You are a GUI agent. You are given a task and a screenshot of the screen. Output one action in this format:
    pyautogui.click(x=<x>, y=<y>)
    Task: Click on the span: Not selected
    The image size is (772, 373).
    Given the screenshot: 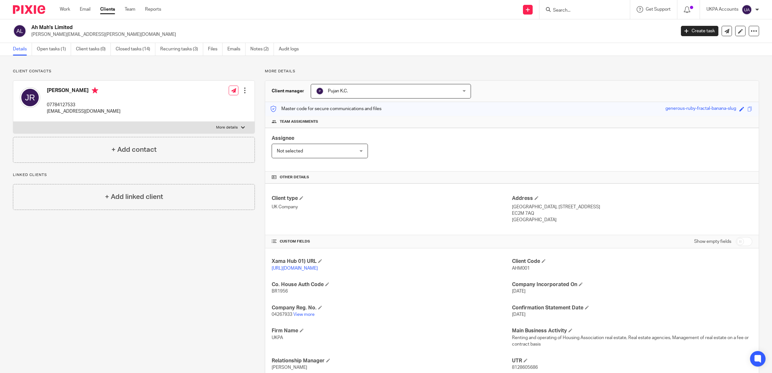 What is the action you would take?
    pyautogui.click(x=290, y=151)
    